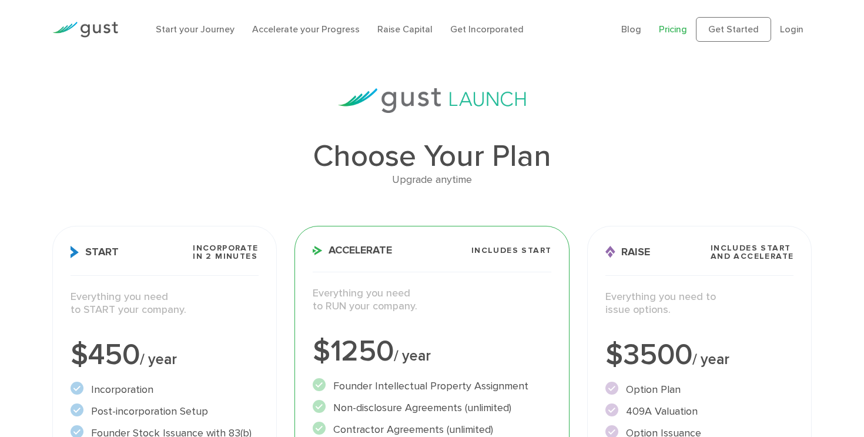 The height and width of the screenshot is (437, 864). I want to click on img: Gust Logo, so click(85, 29).